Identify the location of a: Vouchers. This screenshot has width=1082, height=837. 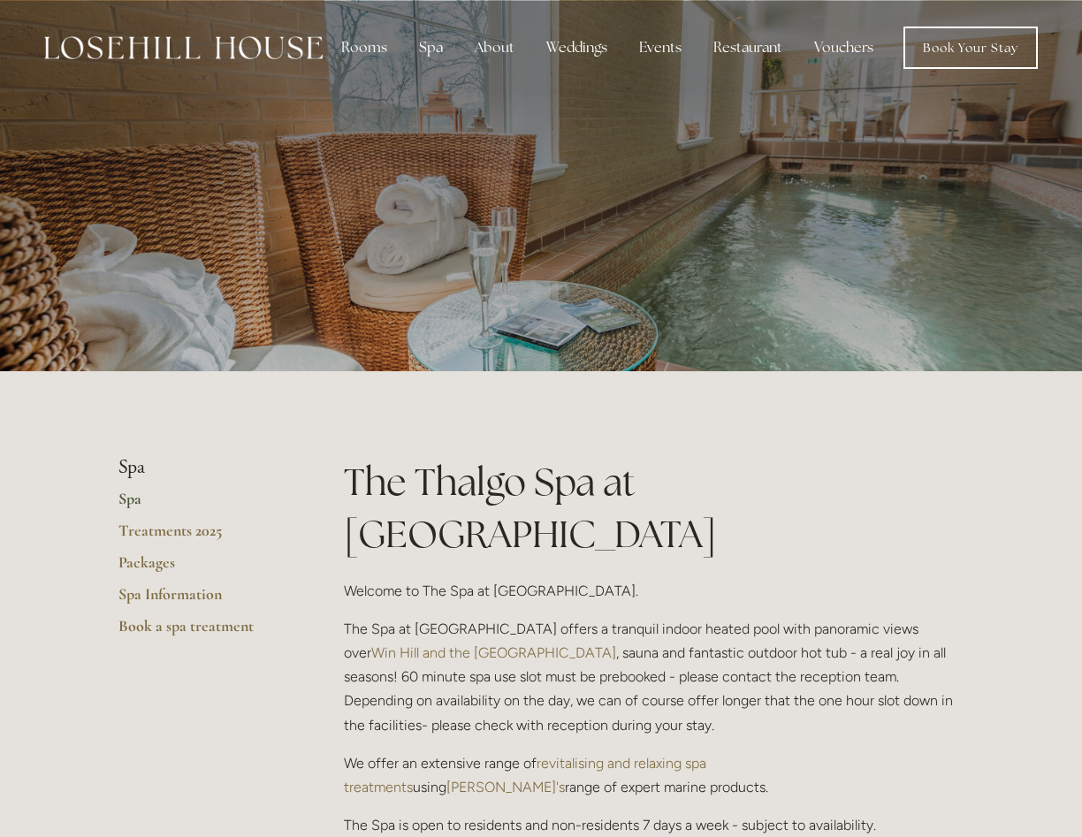
(843, 48).